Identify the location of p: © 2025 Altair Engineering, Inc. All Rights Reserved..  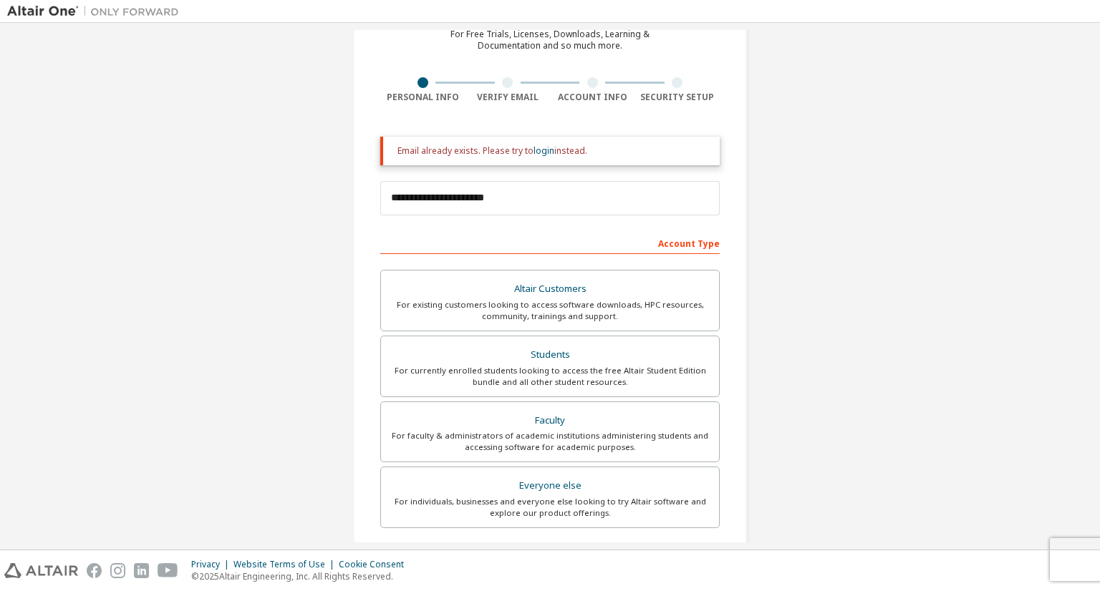
(301, 576).